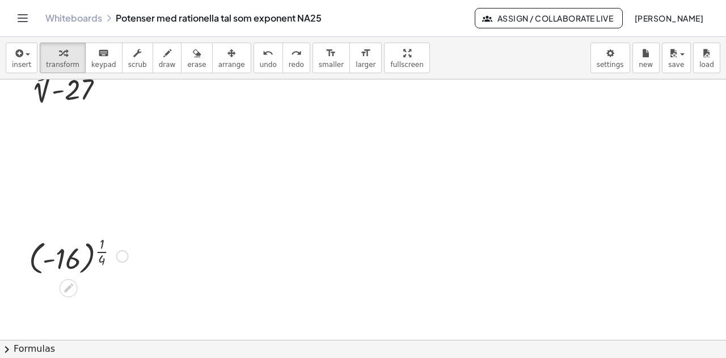  Describe the element at coordinates (365, 65) in the screenshot. I see `span: larger` at that location.